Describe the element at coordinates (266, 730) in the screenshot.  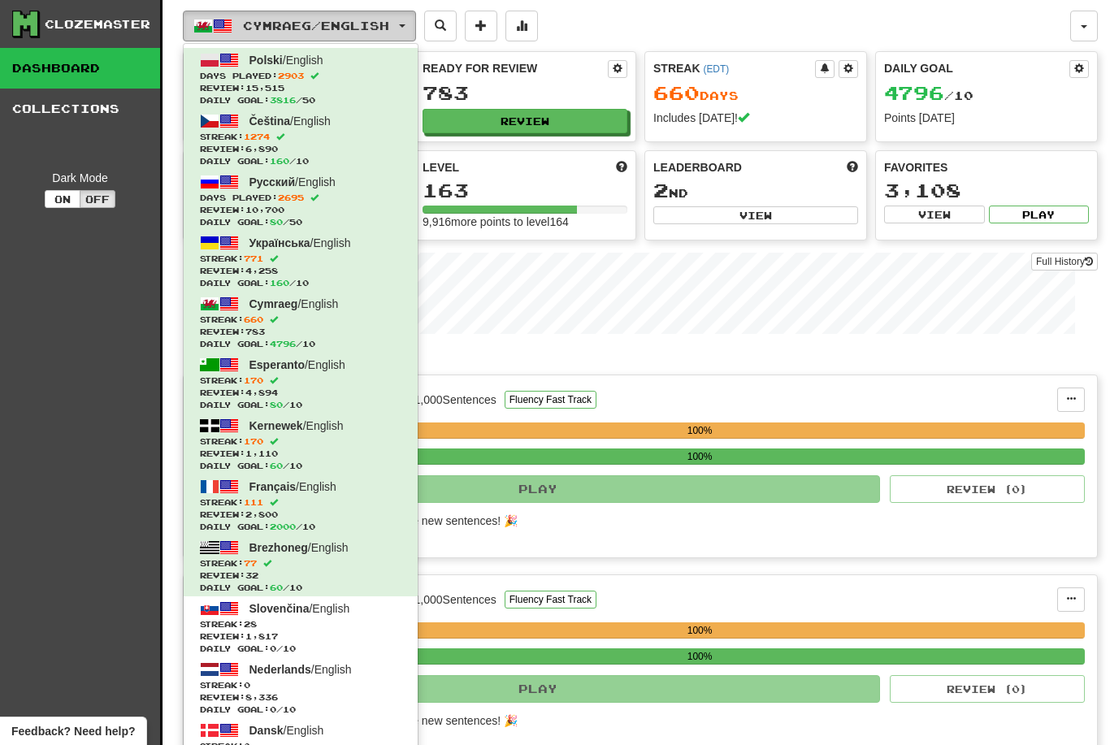
I see `span: Dansk` at that location.